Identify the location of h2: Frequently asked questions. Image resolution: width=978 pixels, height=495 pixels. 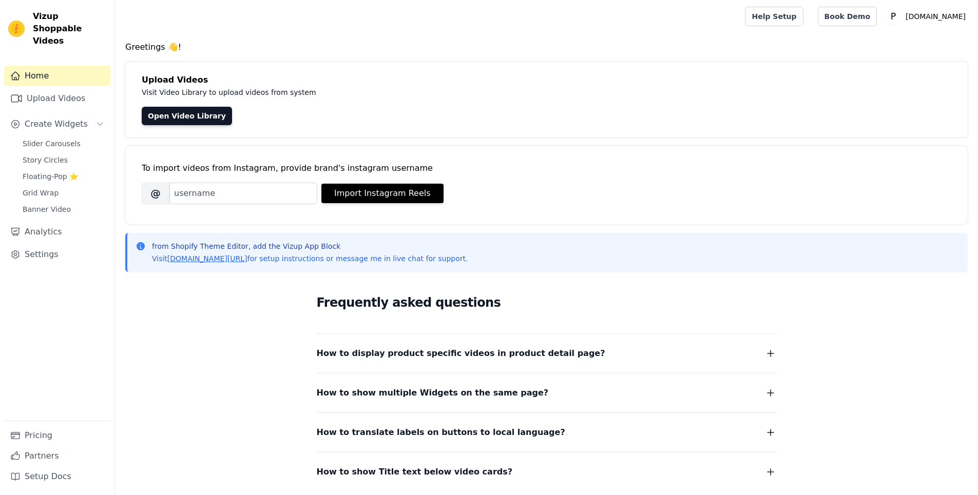
(547, 303).